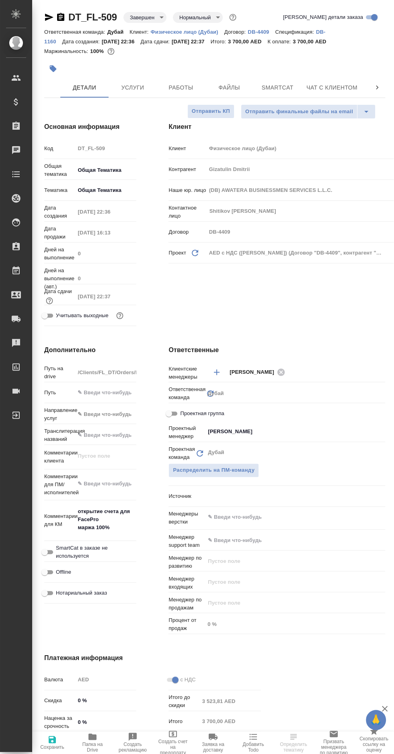  What do you see at coordinates (213, 470) in the screenshot?
I see `button: Распределить на ПМ-команду` at bounding box center [213, 470].